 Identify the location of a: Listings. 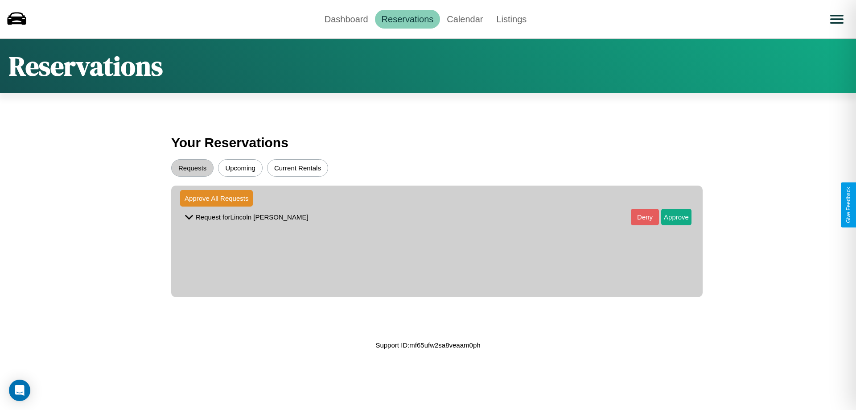
(511, 19).